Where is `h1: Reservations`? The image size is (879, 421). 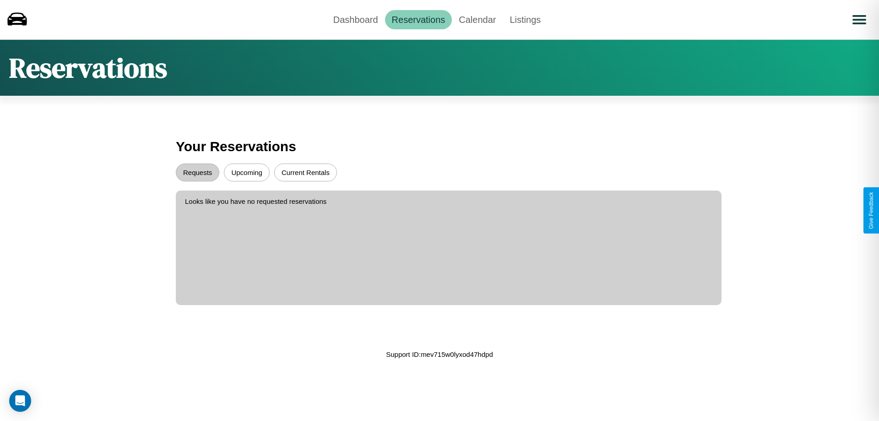 h1: Reservations is located at coordinates (88, 68).